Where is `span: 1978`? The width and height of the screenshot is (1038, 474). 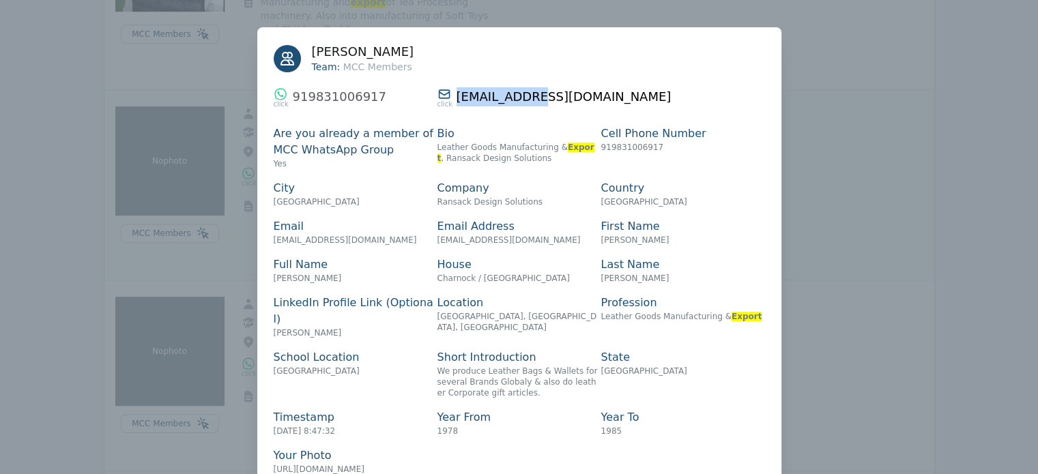
span: 1978 is located at coordinates (448, 431).